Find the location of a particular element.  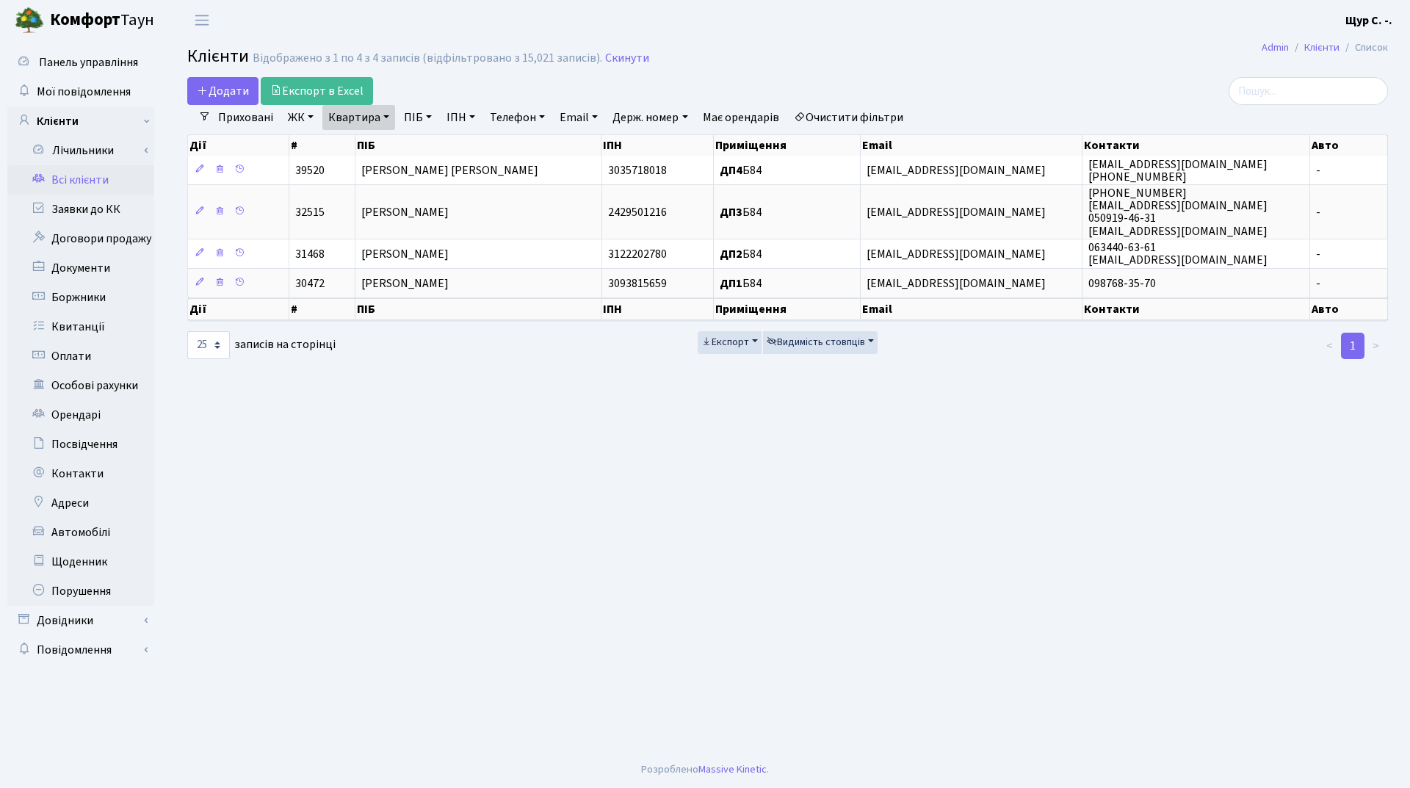

a: Орендарі is located at coordinates (81, 415).